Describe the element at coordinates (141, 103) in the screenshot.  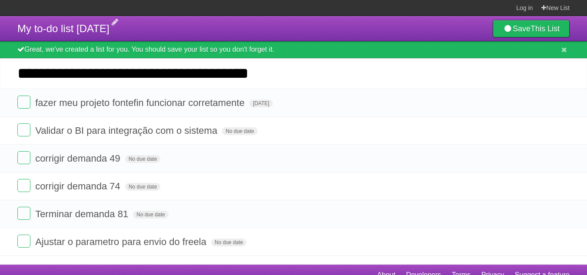
I see `span: fazer meu projeto fontefin funcionar corretamente` at that location.